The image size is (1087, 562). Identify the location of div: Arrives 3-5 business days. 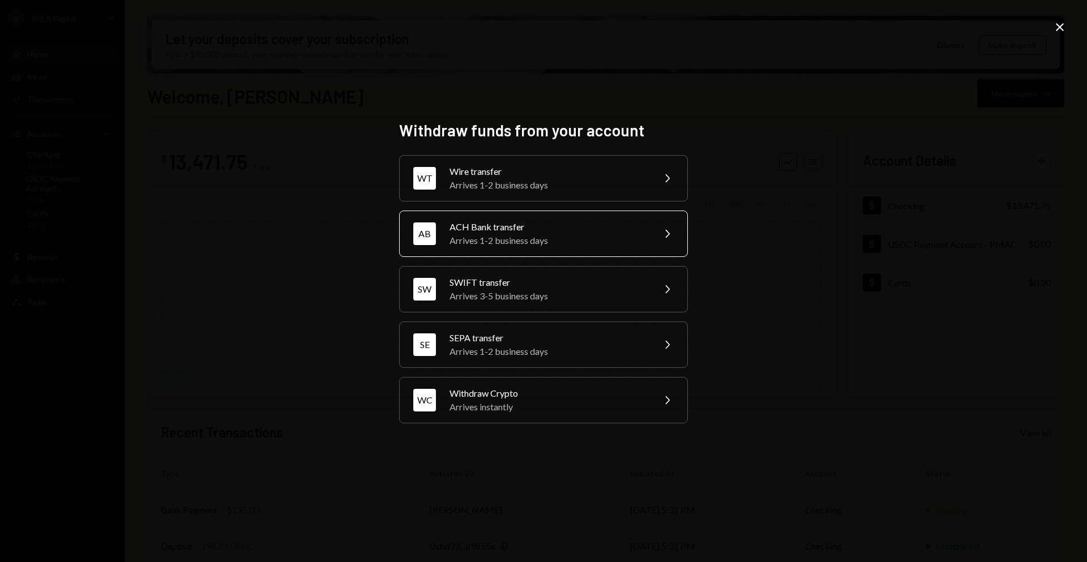
(548, 296).